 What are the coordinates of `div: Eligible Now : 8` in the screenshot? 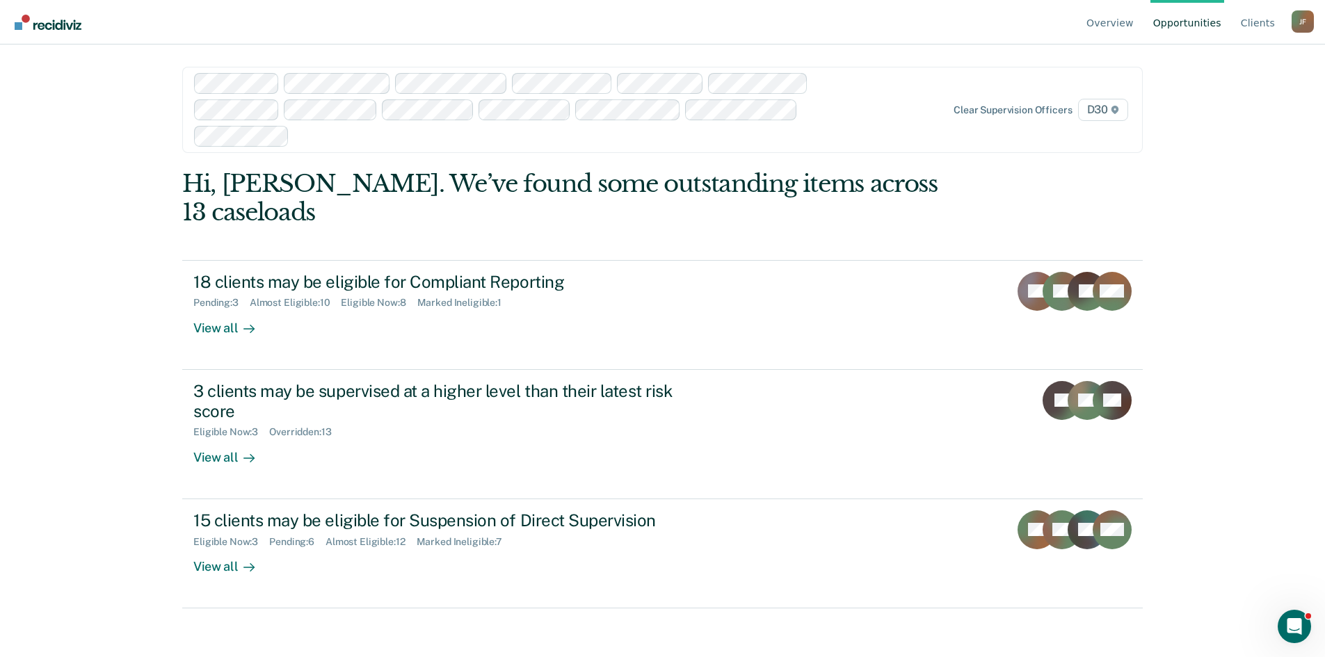 It's located at (378, 303).